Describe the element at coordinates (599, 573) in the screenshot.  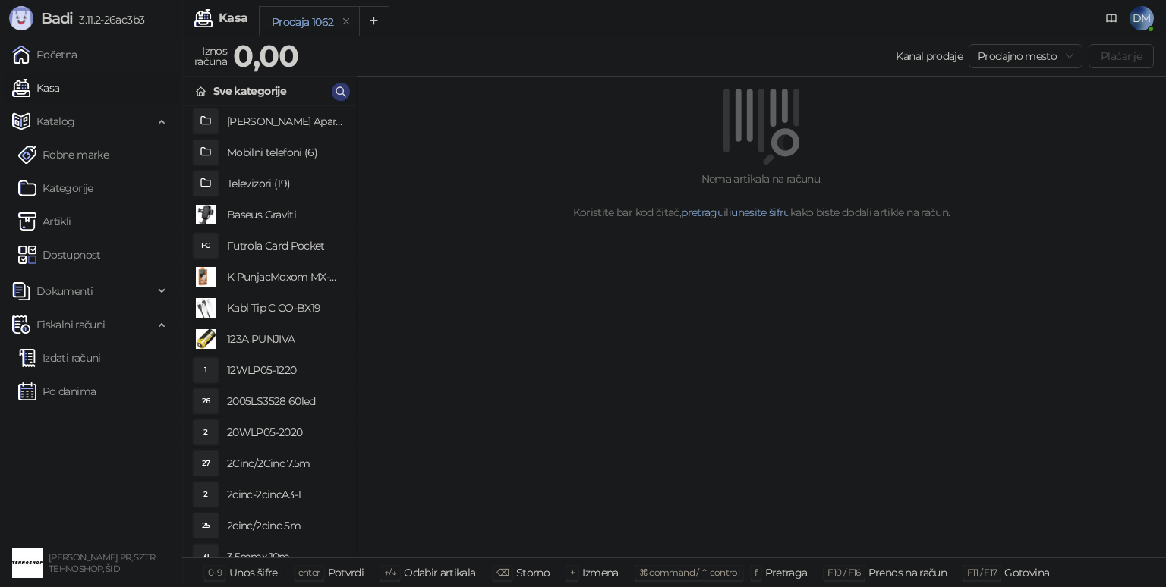
I see `div: Izmena` at that location.